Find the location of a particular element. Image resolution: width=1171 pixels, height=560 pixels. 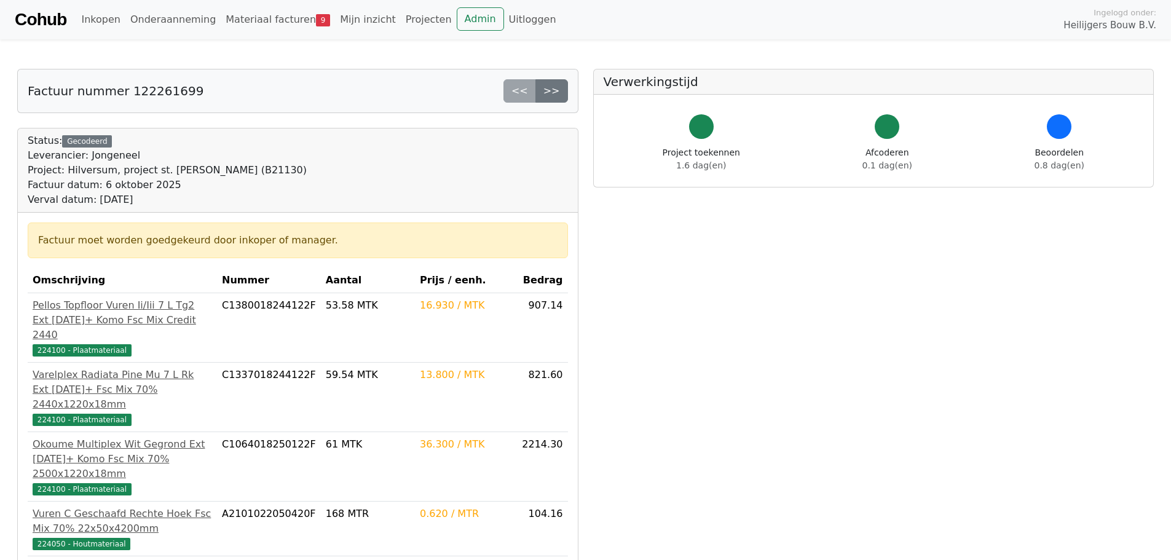

td: C1337018244122F is located at coordinates (269, 397).